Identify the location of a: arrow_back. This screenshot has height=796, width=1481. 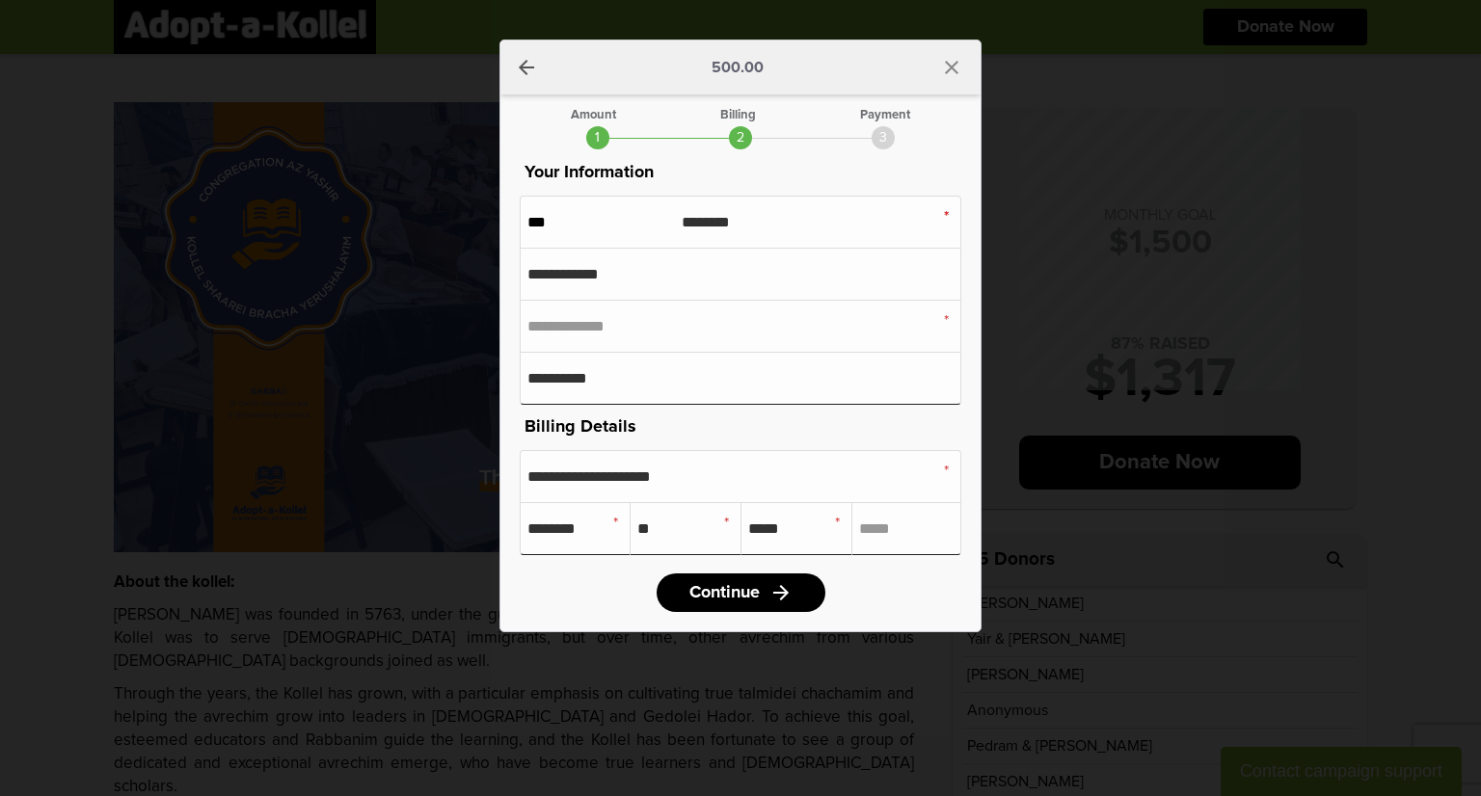
(526, 67).